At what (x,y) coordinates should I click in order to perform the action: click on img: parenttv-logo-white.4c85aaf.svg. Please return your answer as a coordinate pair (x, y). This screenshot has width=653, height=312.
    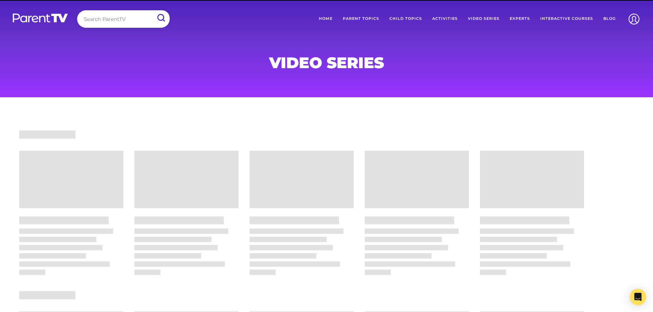
    Looking at the image, I should click on (40, 18).